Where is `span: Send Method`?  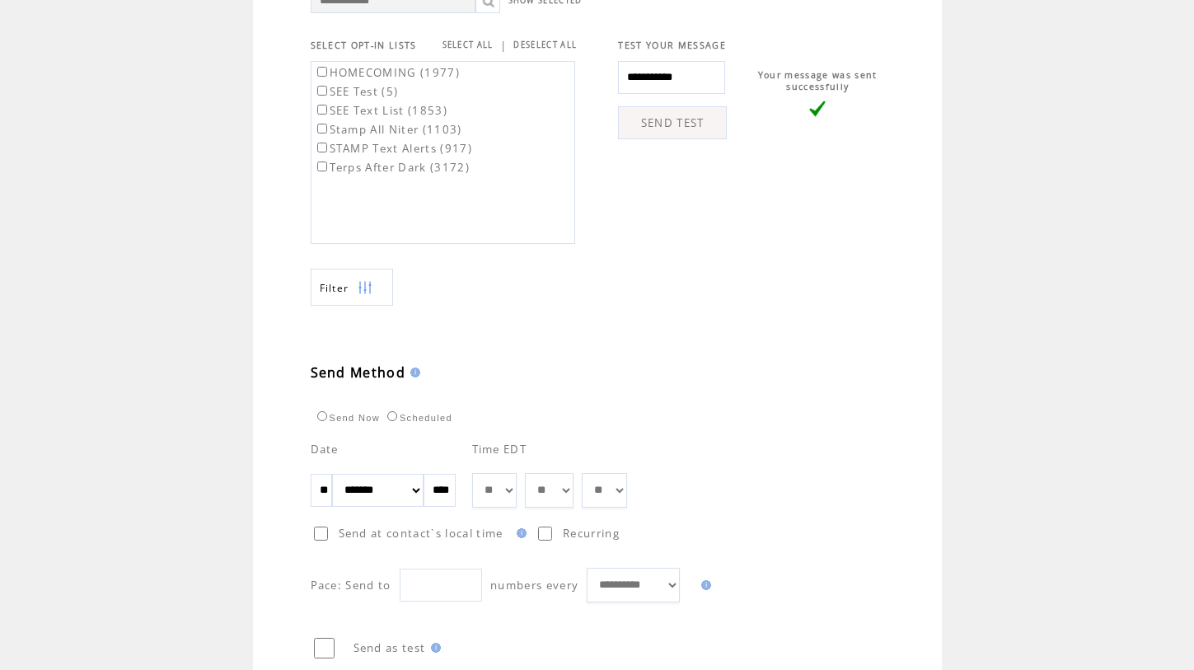
span: Send Method is located at coordinates (359, 373).